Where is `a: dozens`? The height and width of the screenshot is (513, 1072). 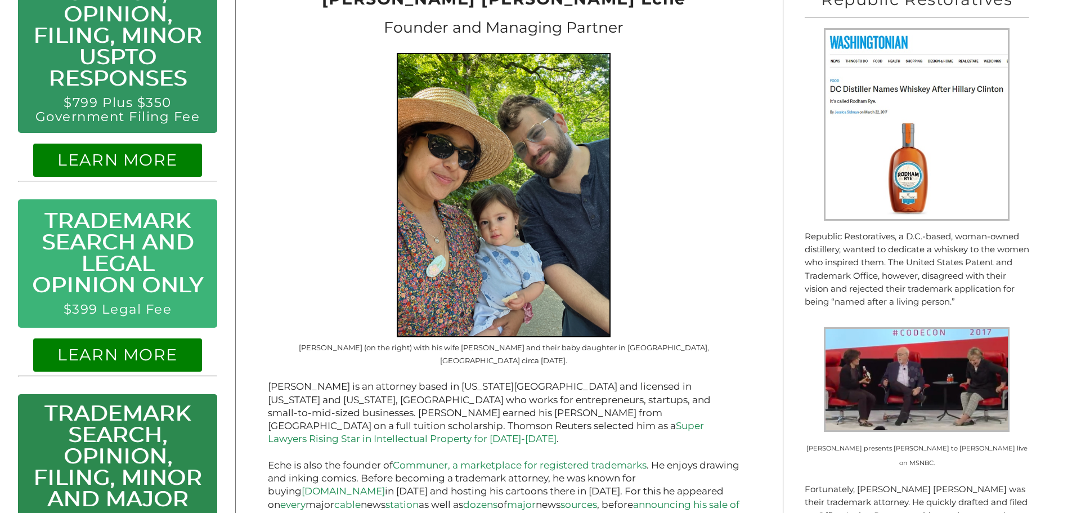
a: dozens is located at coordinates (480, 504).